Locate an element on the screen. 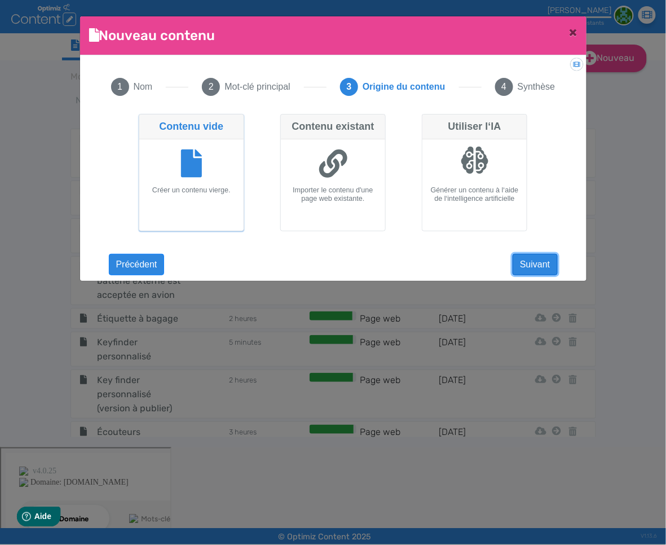 The image size is (666, 545). h4: Nouveau contenu is located at coordinates (152, 36).